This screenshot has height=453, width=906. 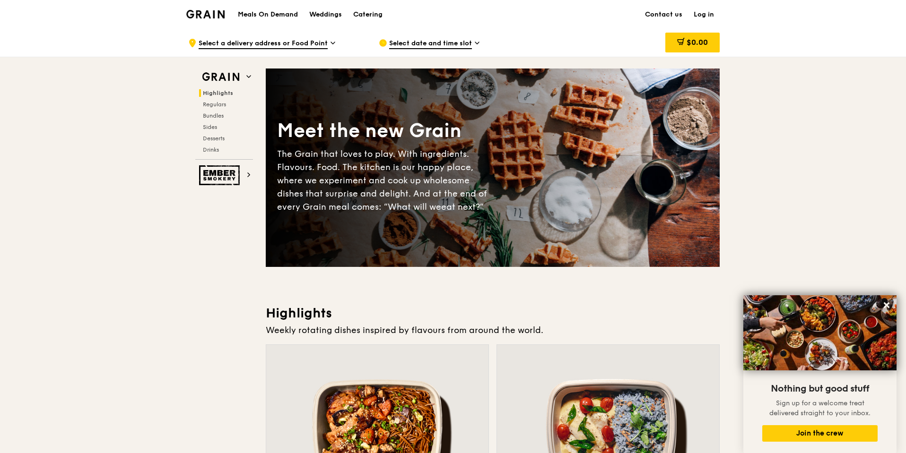 I want to click on a: Log in, so click(x=703, y=15).